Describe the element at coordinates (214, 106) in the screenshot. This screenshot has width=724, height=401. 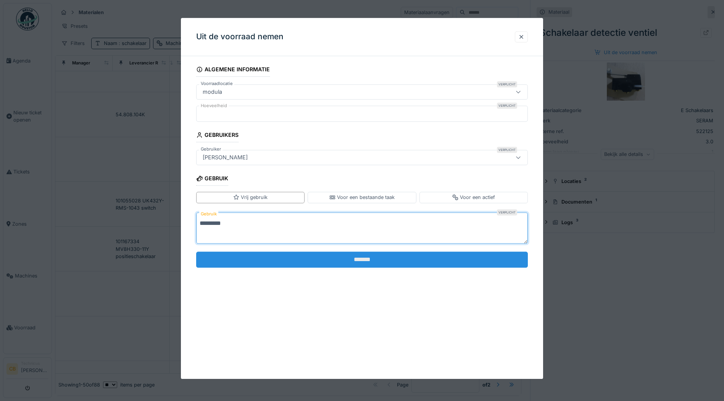
I see `label: Hoeveelheid` at that location.